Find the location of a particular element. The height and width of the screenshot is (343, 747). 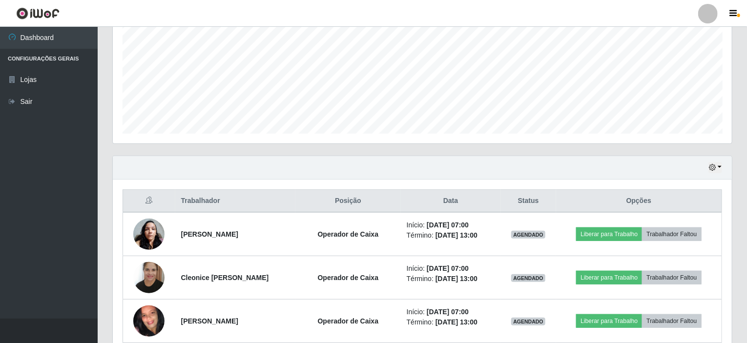

img: CoreUI Logo is located at coordinates (38, 13).